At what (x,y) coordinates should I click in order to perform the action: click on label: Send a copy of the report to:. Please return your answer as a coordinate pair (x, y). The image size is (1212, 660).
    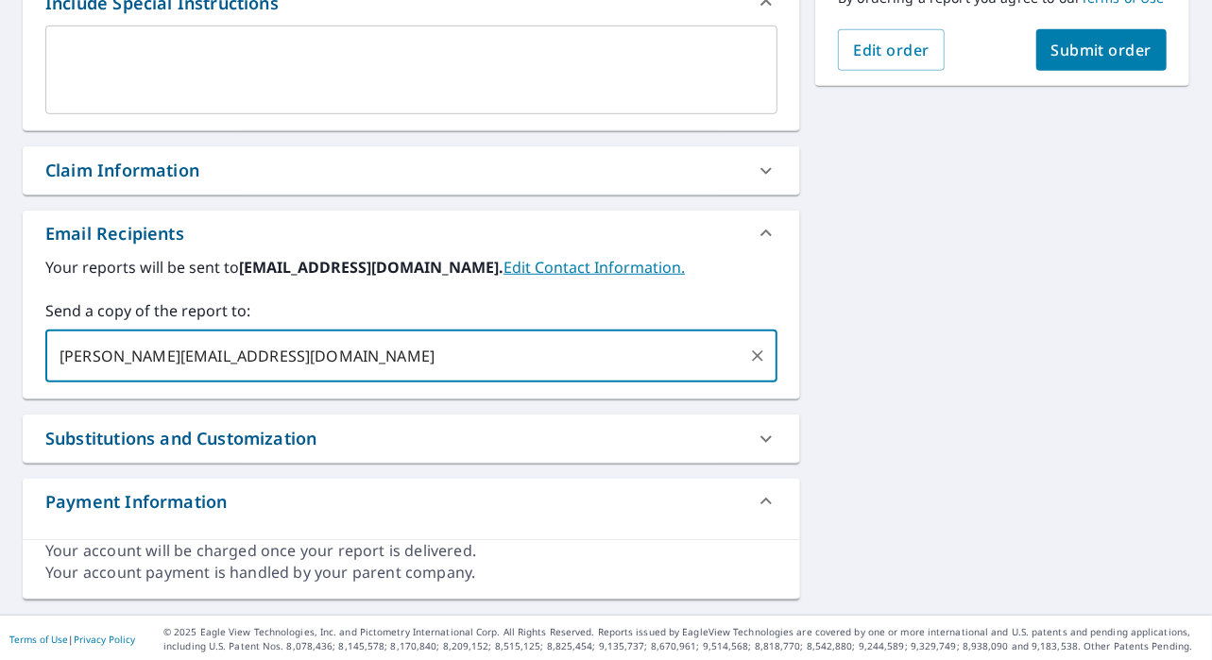
    Looking at the image, I should click on (411, 311).